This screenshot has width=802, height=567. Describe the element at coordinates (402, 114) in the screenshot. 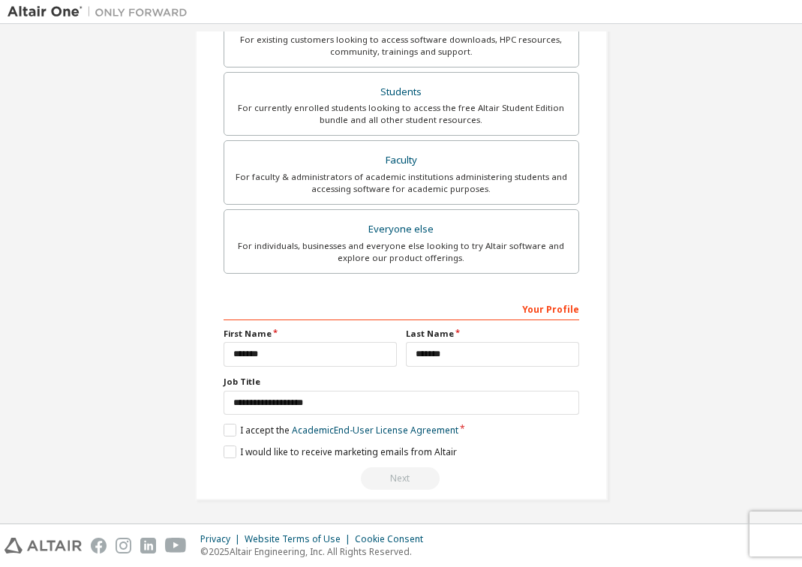

I see `div: For currently enrolled students looking to access the free Altair Student Edition bundle and all ...` at that location.